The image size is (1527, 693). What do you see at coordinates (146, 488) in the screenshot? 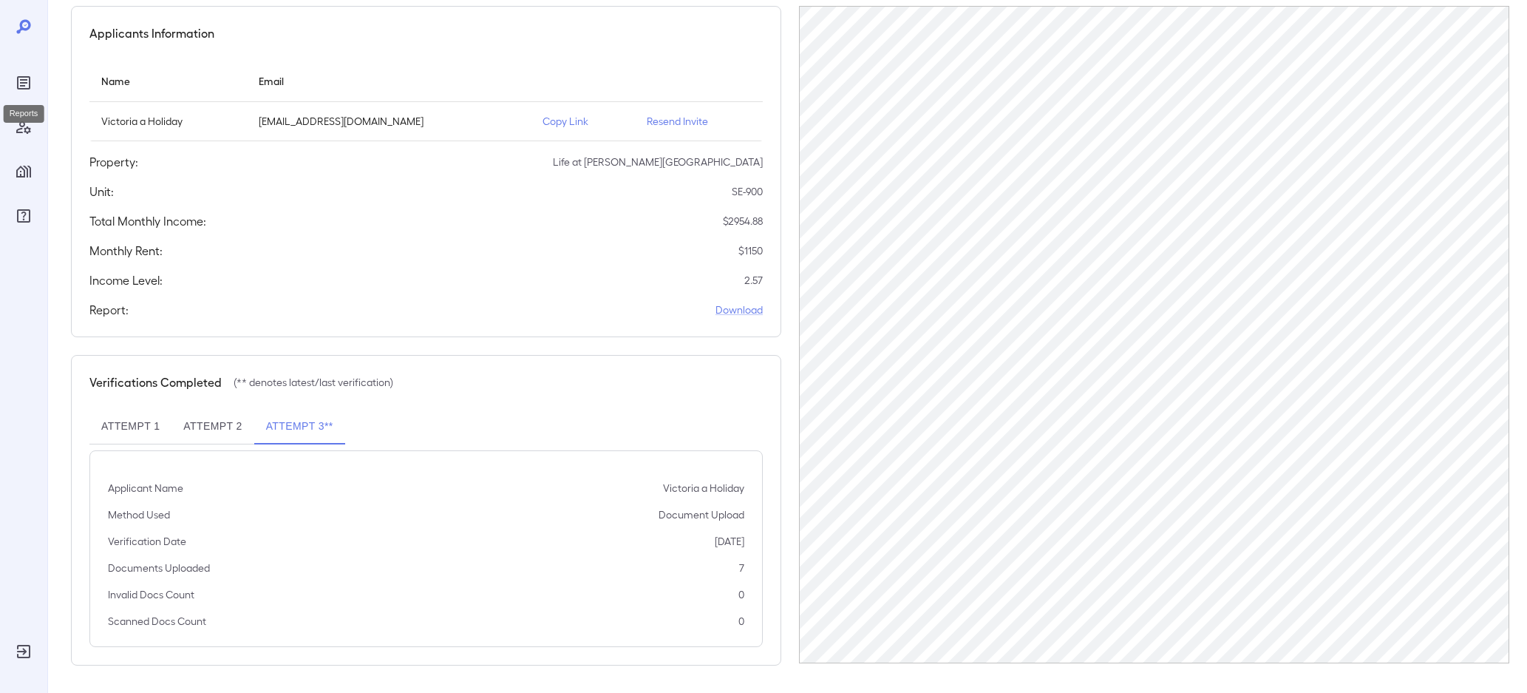
I see `p: Applicant Name` at bounding box center [146, 488].